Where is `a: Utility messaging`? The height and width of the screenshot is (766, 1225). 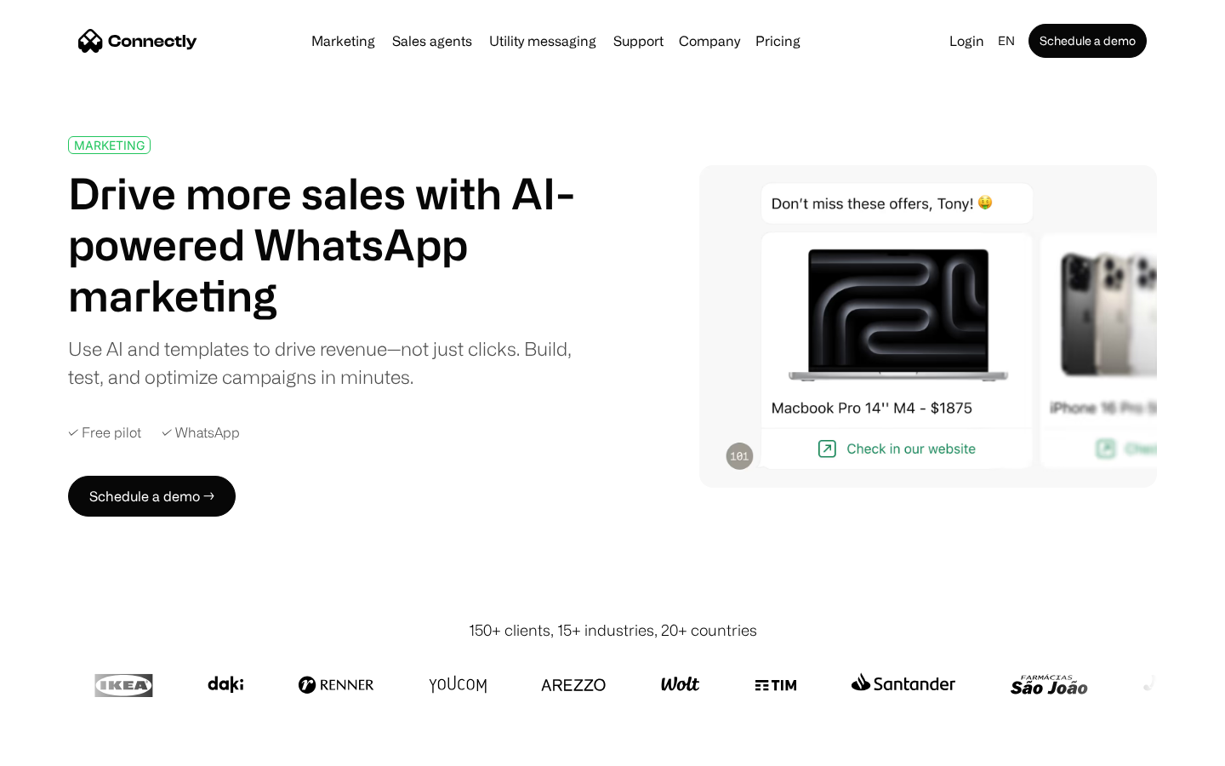
a: Utility messaging is located at coordinates (543, 41).